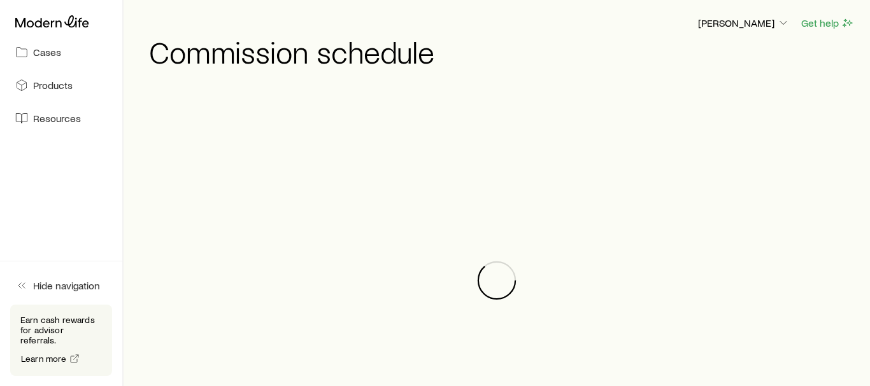  Describe the element at coordinates (57, 118) in the screenshot. I see `span: Resources` at that location.